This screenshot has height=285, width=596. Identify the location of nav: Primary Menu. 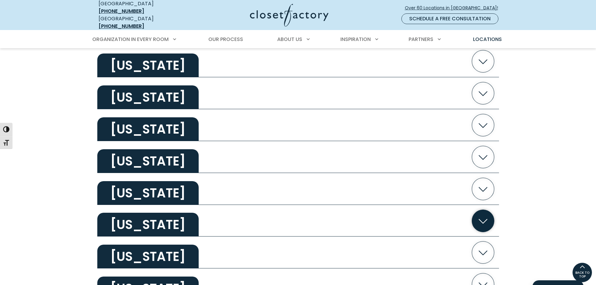
(298, 39).